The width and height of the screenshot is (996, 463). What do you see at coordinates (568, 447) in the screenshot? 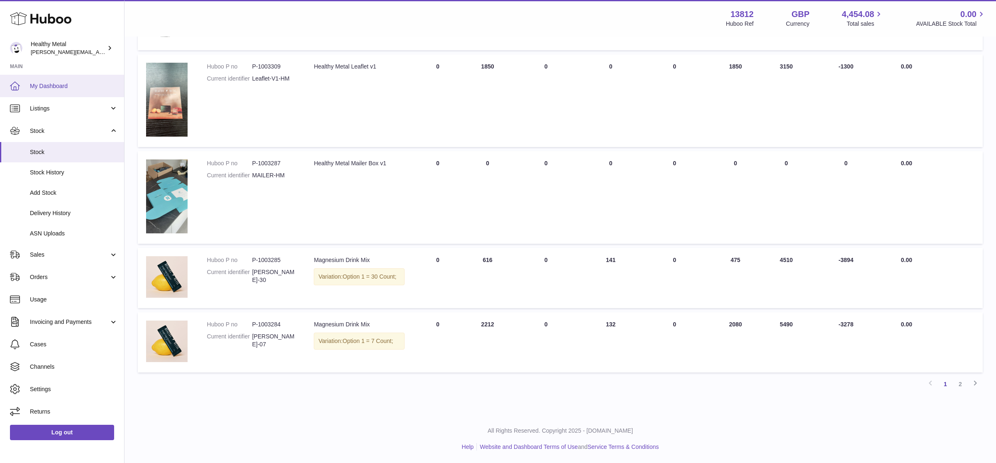
I see `li: and` at bounding box center [568, 447].